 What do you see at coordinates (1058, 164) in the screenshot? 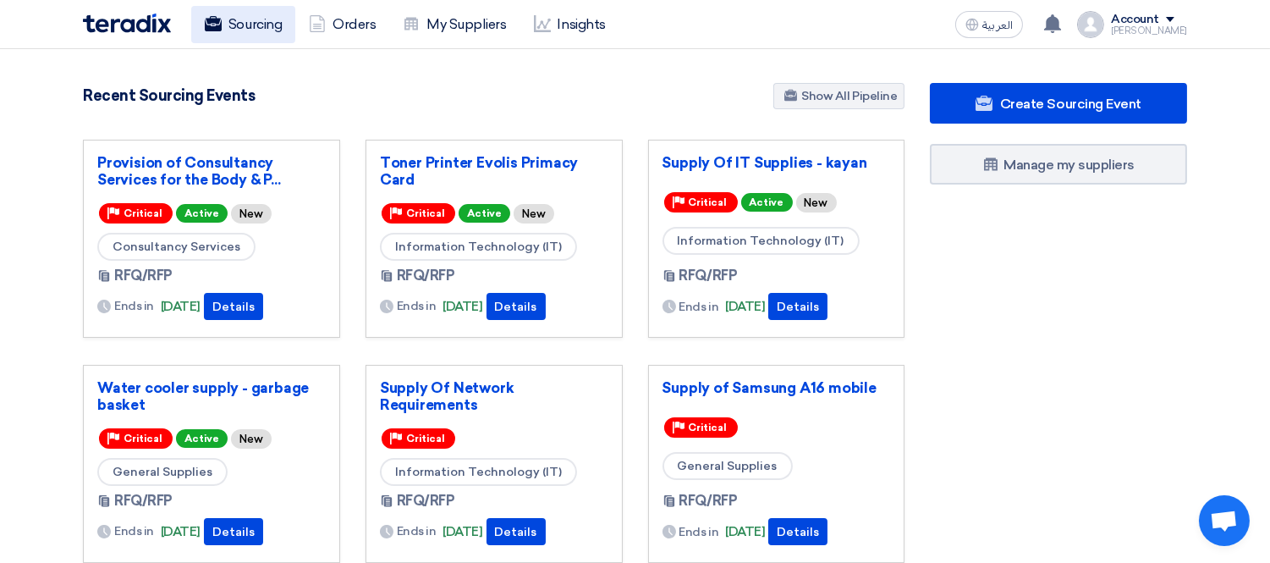
I see `a: Manage my suppliers` at bounding box center [1058, 164].